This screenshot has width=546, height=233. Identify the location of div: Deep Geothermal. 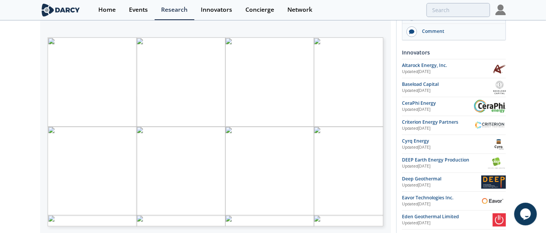
(442, 179).